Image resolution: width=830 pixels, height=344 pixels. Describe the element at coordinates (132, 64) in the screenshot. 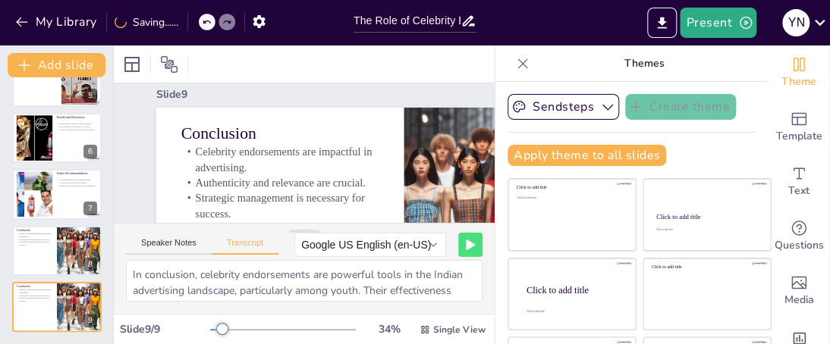

I see `div: Layout` at that location.